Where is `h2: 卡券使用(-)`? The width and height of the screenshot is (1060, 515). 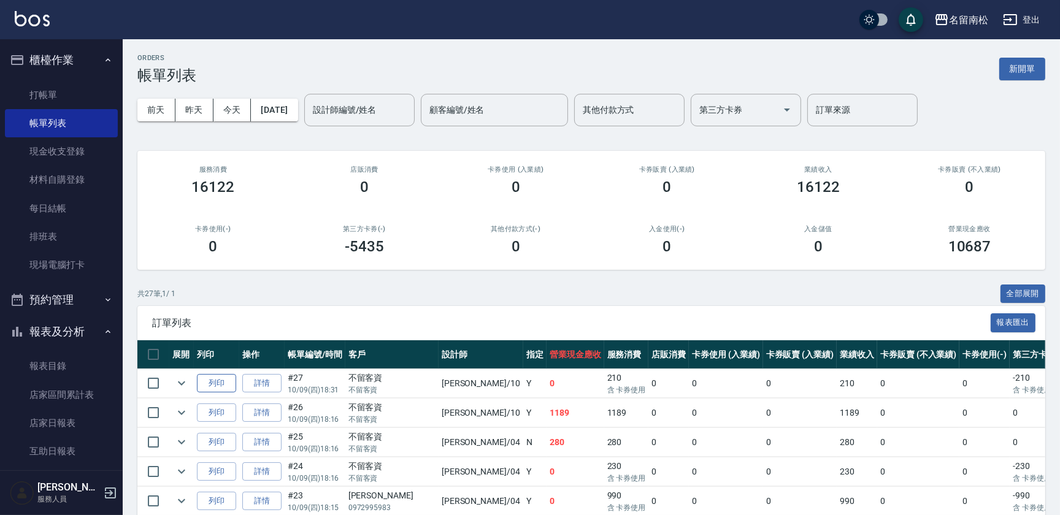
h2: 卡券使用(-) is located at coordinates (213, 229).